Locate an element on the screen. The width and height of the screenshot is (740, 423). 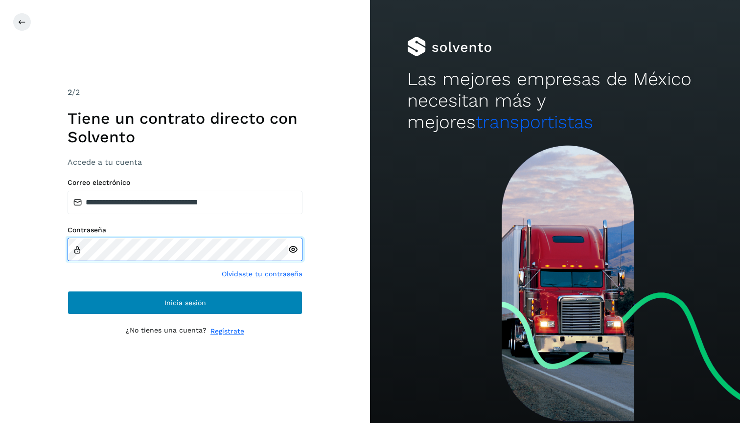
span: 2 is located at coordinates (70, 92).